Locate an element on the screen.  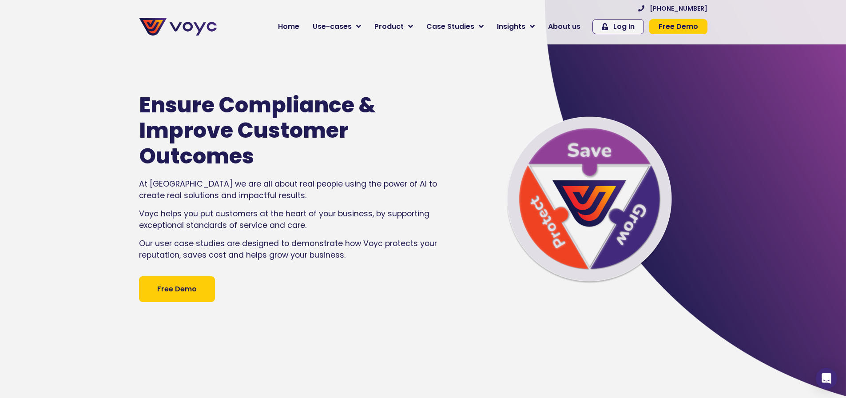
span: Log In is located at coordinates (624, 27).